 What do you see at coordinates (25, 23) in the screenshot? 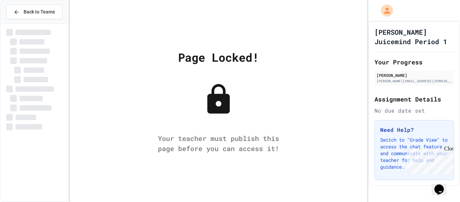
I see `div: Chat with us now!Close` at bounding box center [25, 23].